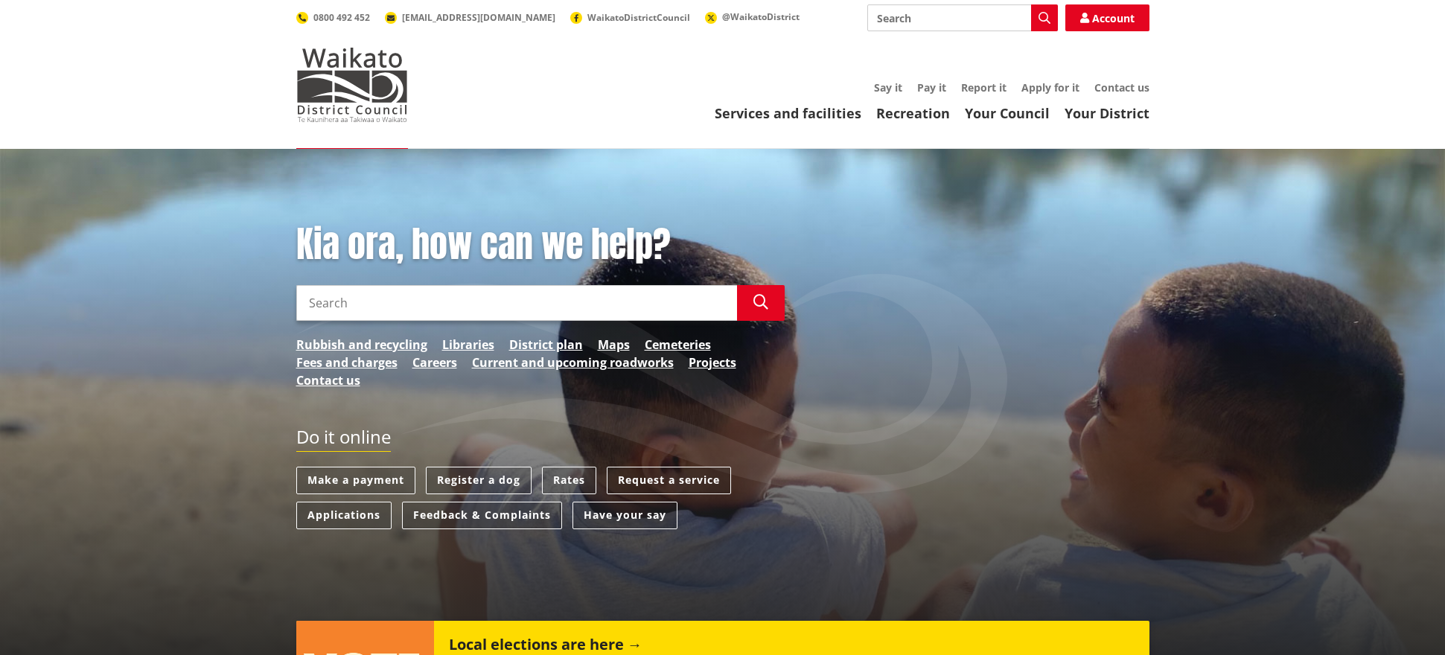 The image size is (1445, 655). Describe the element at coordinates (352, 85) in the screenshot. I see `img: Waikato District Council - Te Kaunihera aa Takiwaa o Waikato` at that location.